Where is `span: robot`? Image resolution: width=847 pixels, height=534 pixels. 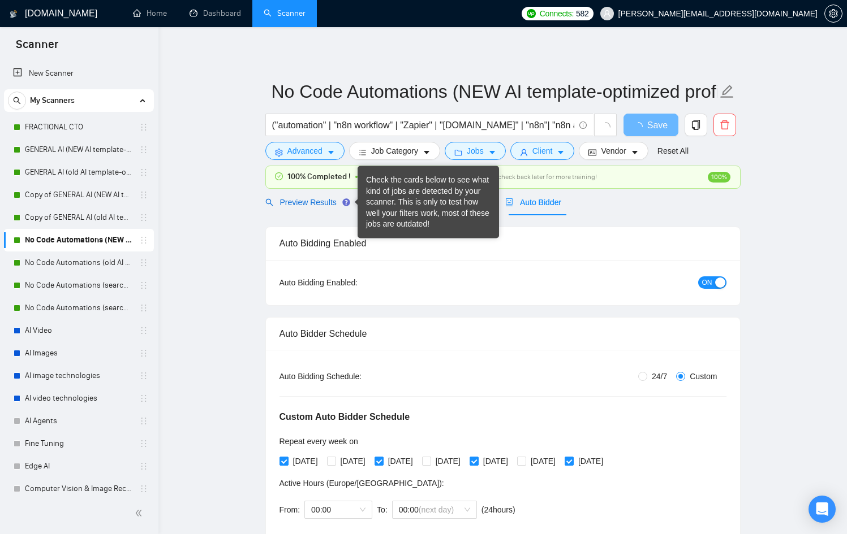 span: robot is located at coordinates (509, 202).